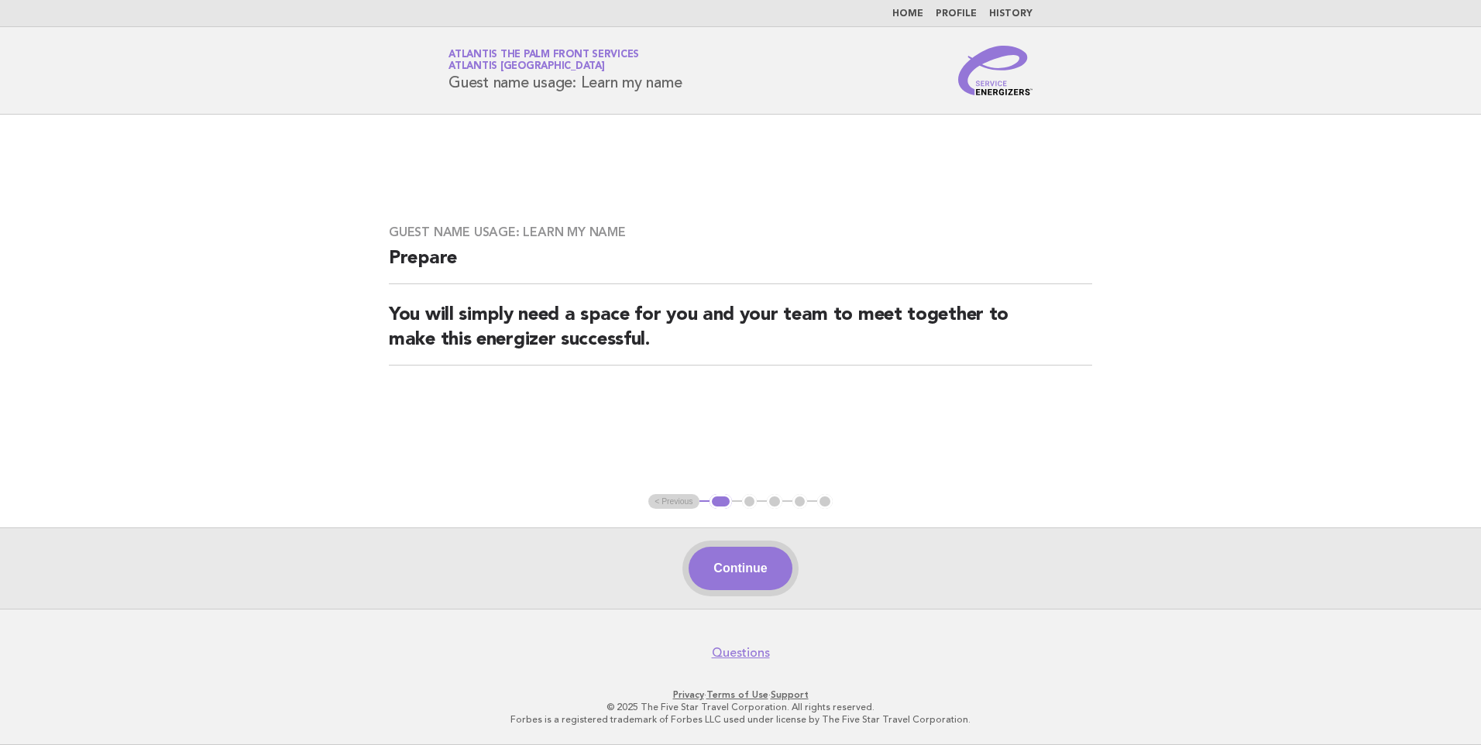  Describe the element at coordinates (564, 70) in the screenshot. I see `h1: Guest name usage: Learn my name` at that location.